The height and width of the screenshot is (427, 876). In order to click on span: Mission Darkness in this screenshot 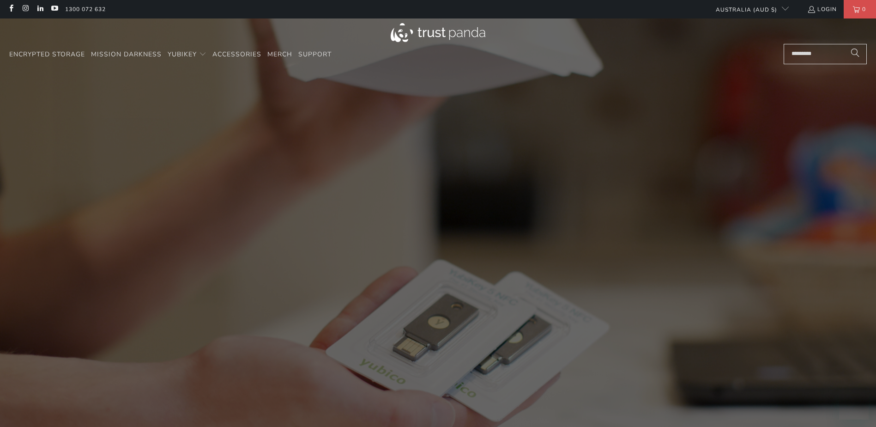, I will do `click(126, 54)`.